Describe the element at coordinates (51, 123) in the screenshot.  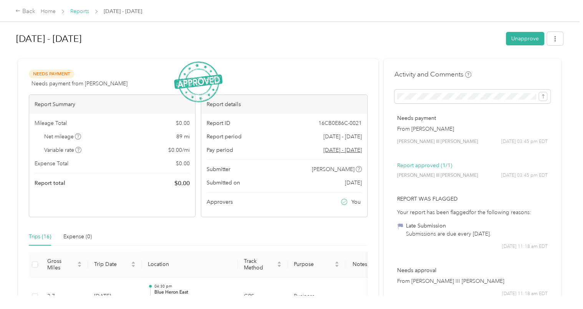
I see `span: Mileage Total` at that location.